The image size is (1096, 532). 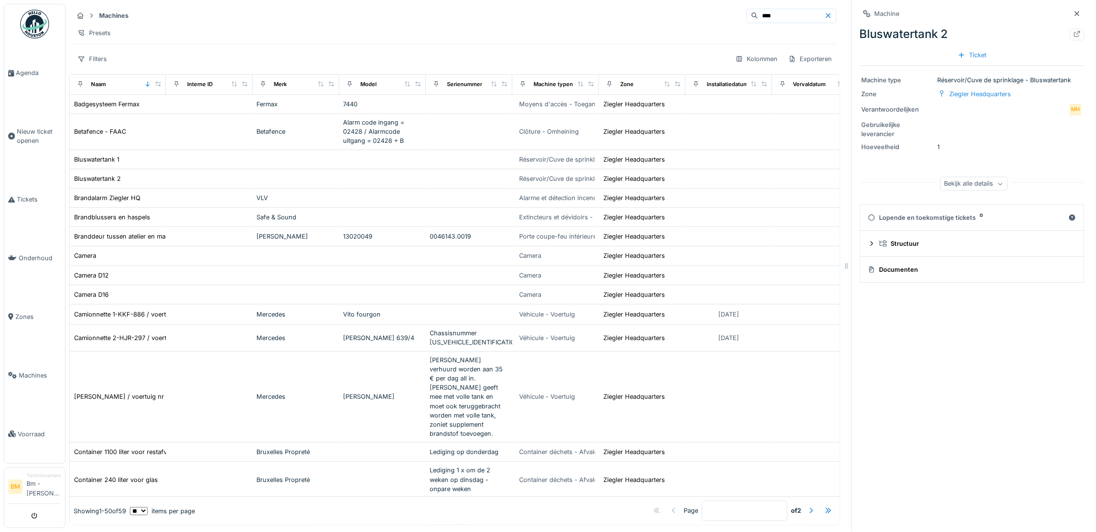 I want to click on img: Badge_color-CXgf-gQk.svg, so click(x=35, y=24).